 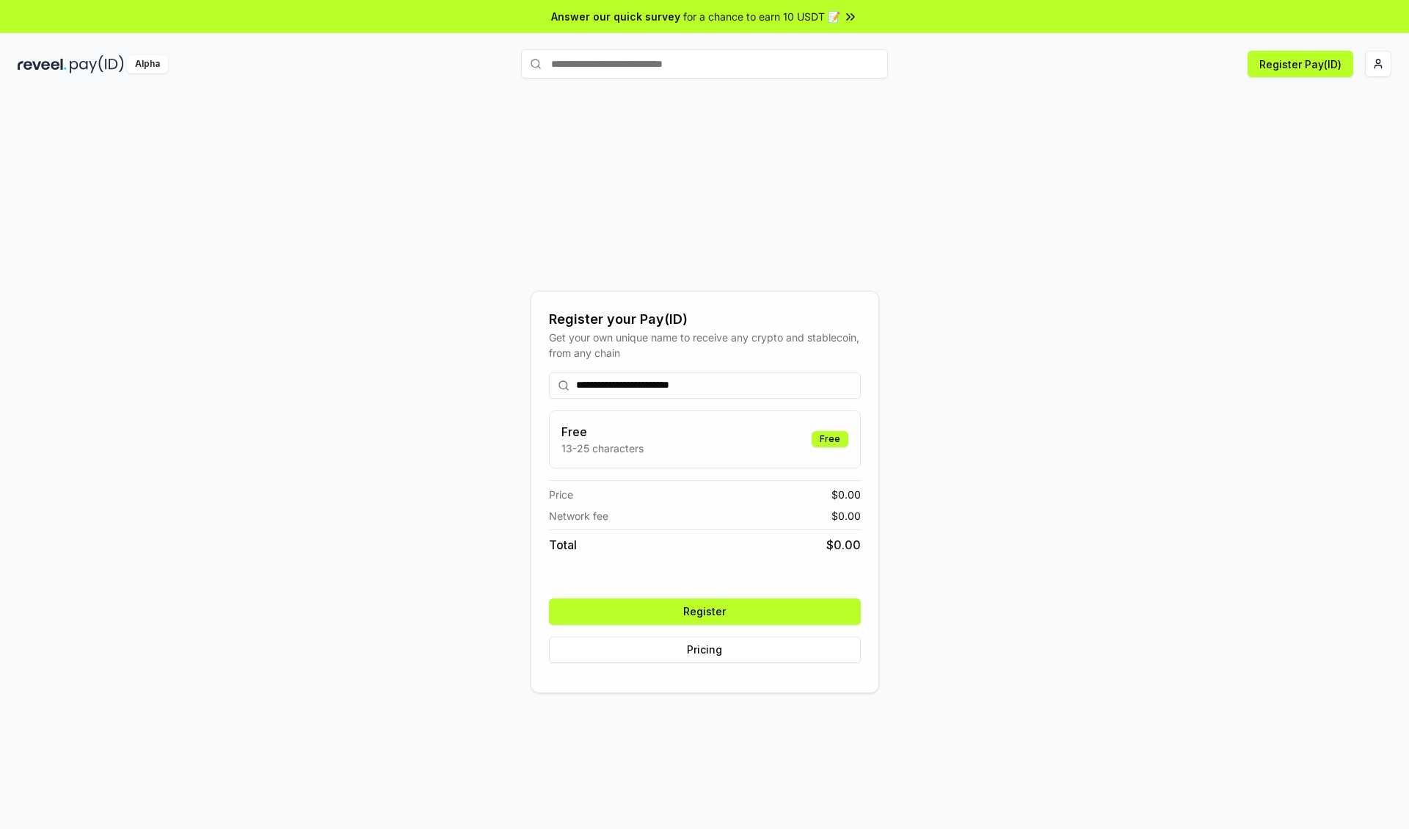 I want to click on span: Answer our quick survey, so click(x=616, y=16).